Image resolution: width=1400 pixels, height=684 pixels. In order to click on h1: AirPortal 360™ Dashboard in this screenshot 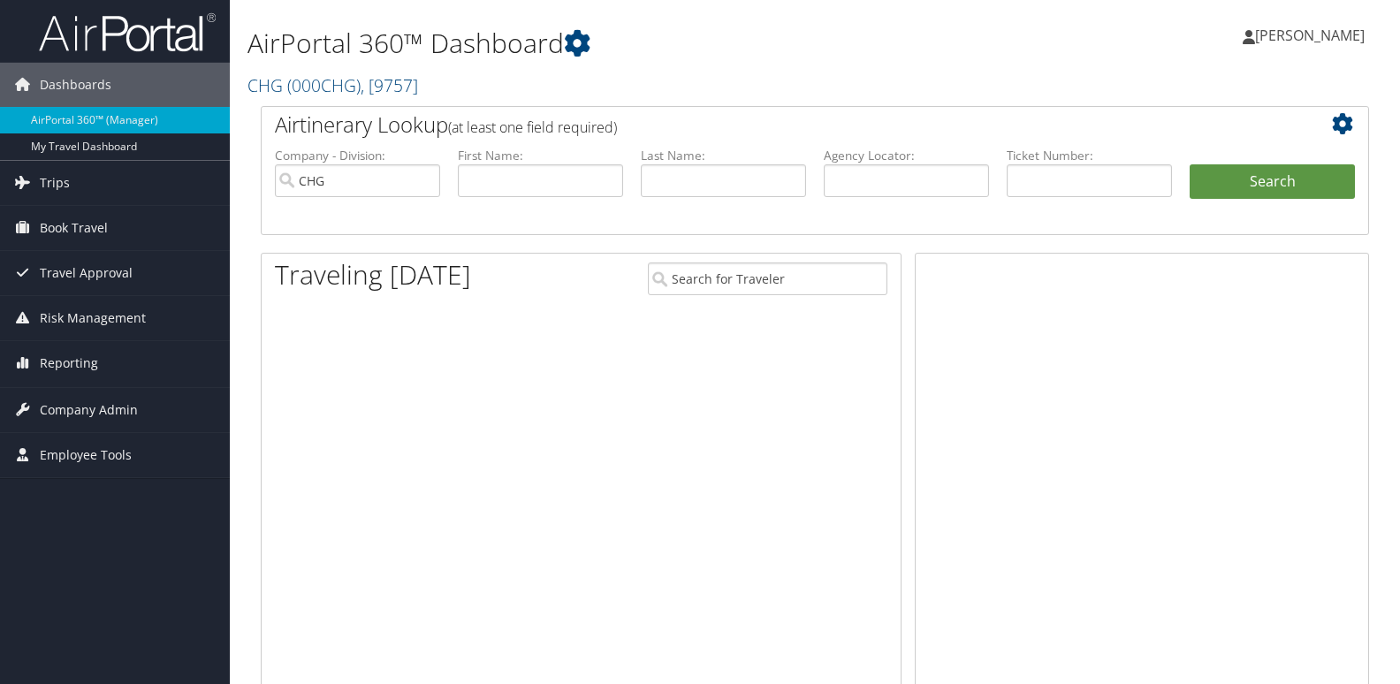, I will do `click(626, 43)`.